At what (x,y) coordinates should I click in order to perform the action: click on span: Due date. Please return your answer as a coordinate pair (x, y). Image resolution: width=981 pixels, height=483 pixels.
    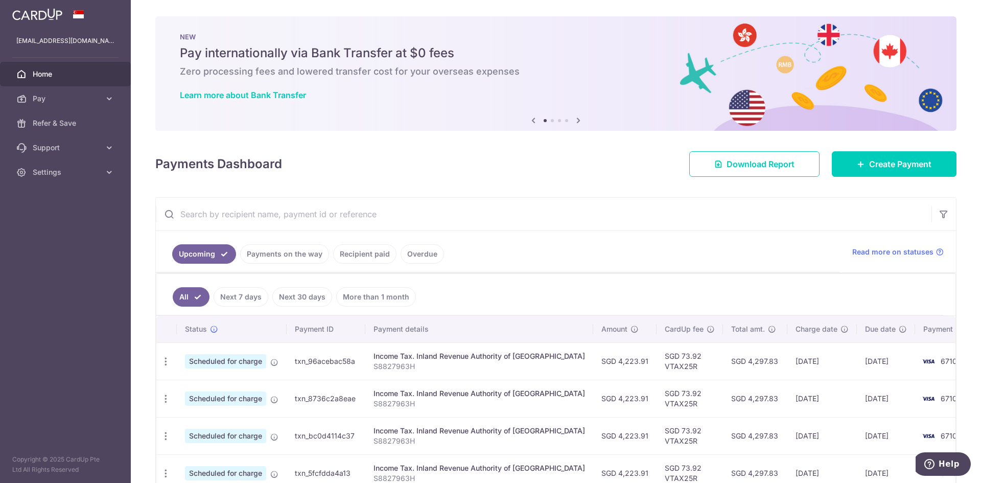
    Looking at the image, I should click on (881, 329).